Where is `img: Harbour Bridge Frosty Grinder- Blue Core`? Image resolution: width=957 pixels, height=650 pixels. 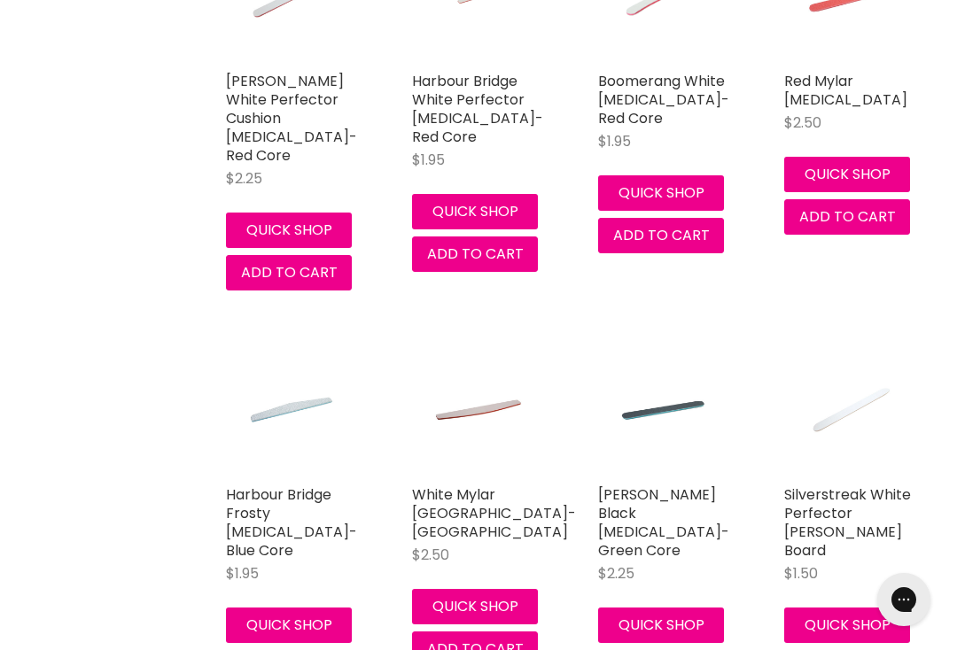
img: Harbour Bridge Frosty Grinder- Blue Core is located at coordinates (292, 410).